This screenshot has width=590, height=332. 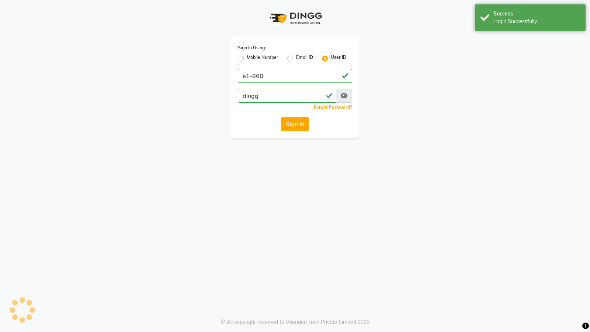 What do you see at coordinates (295, 124) in the screenshot?
I see `button: Sign In` at bounding box center [295, 124].